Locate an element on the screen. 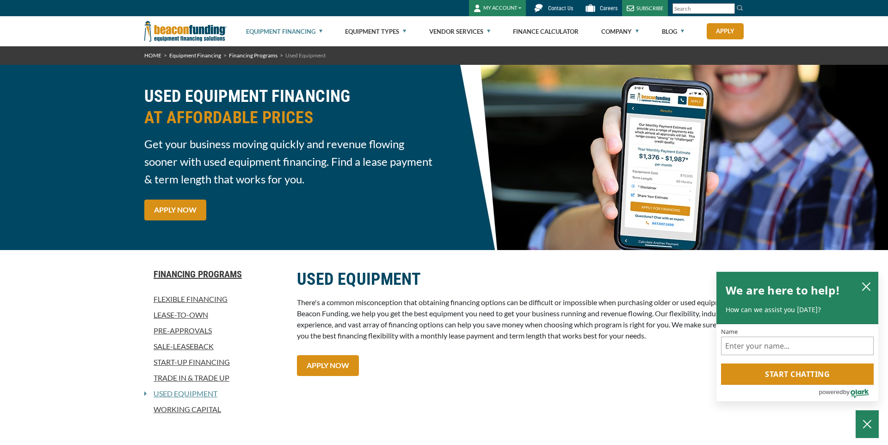 The image size is (888, 445). a: Sale-Leaseback is located at coordinates (215, 346).